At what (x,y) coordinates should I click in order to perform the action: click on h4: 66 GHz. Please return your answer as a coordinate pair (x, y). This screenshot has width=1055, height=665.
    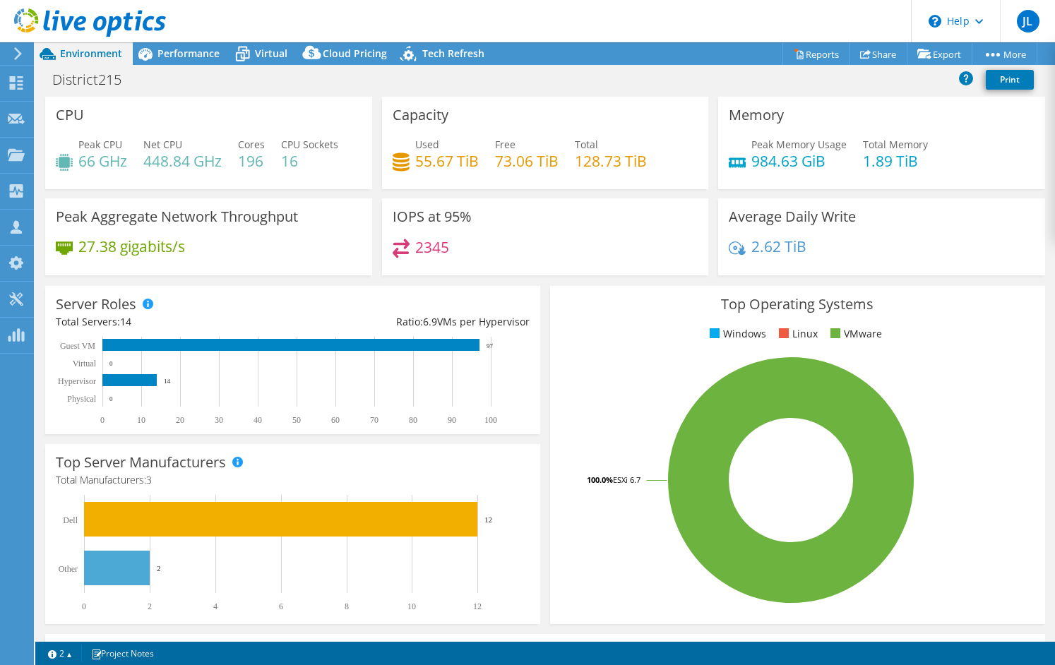
    Looking at the image, I should click on (102, 161).